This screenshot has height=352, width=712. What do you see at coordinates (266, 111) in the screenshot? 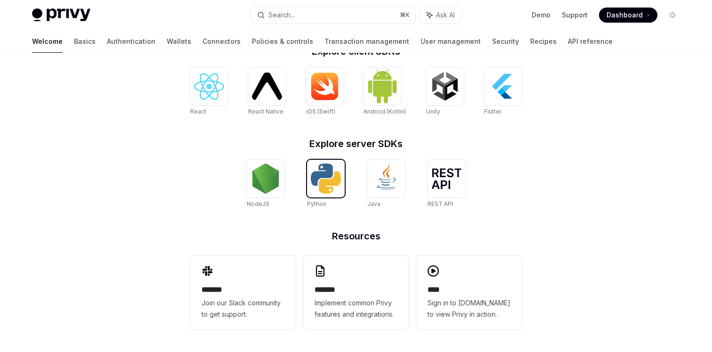
I see `span: React Native` at bounding box center [266, 111].